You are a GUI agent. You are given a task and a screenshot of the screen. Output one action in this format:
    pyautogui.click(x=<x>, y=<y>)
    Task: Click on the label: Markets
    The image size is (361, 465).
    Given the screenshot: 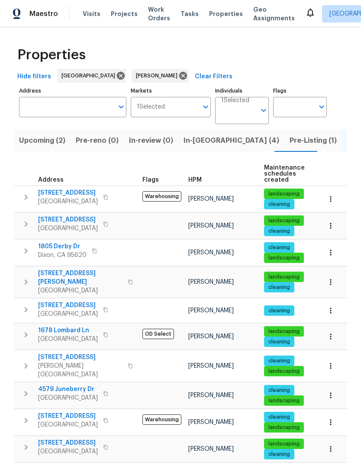 What is the action you would take?
    pyautogui.click(x=171, y=91)
    